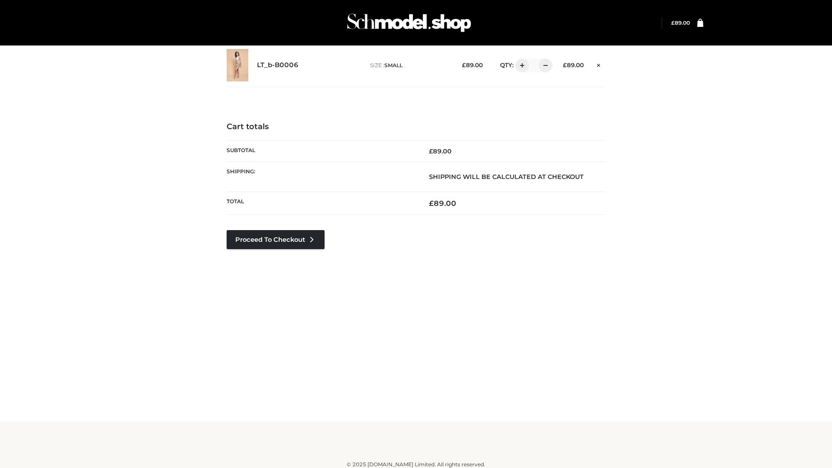  Describe the element at coordinates (278, 65) in the screenshot. I see `a: LT_b-B0006` at that location.